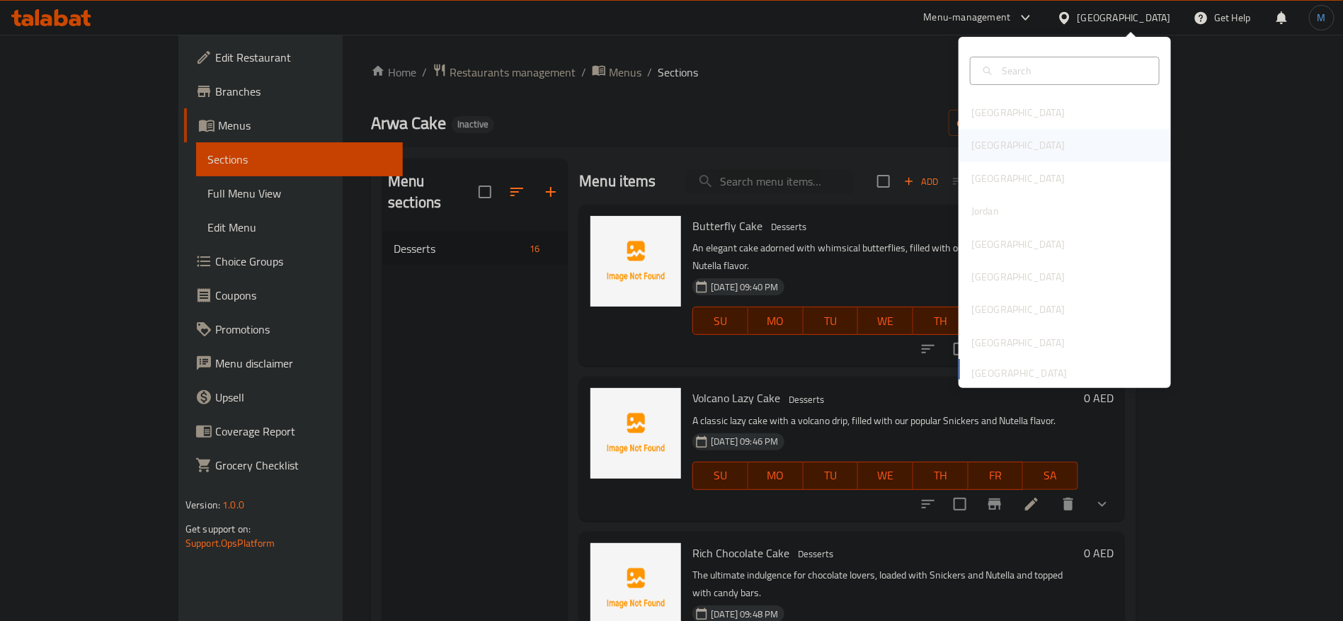  Describe the element at coordinates (831, 321) in the screenshot. I see `span: TU` at that location.